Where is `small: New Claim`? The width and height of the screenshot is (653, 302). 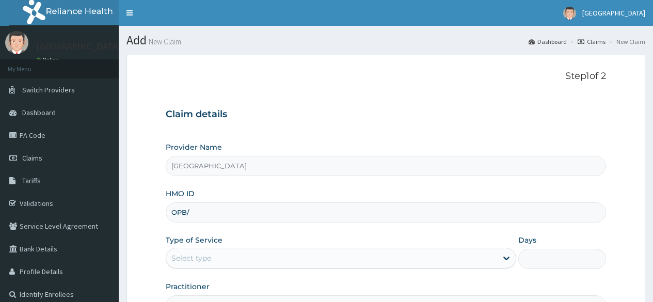 small: New Claim is located at coordinates (164, 41).